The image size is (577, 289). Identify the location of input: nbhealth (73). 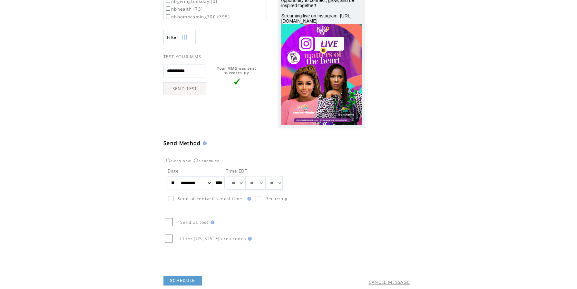
(168, 8).